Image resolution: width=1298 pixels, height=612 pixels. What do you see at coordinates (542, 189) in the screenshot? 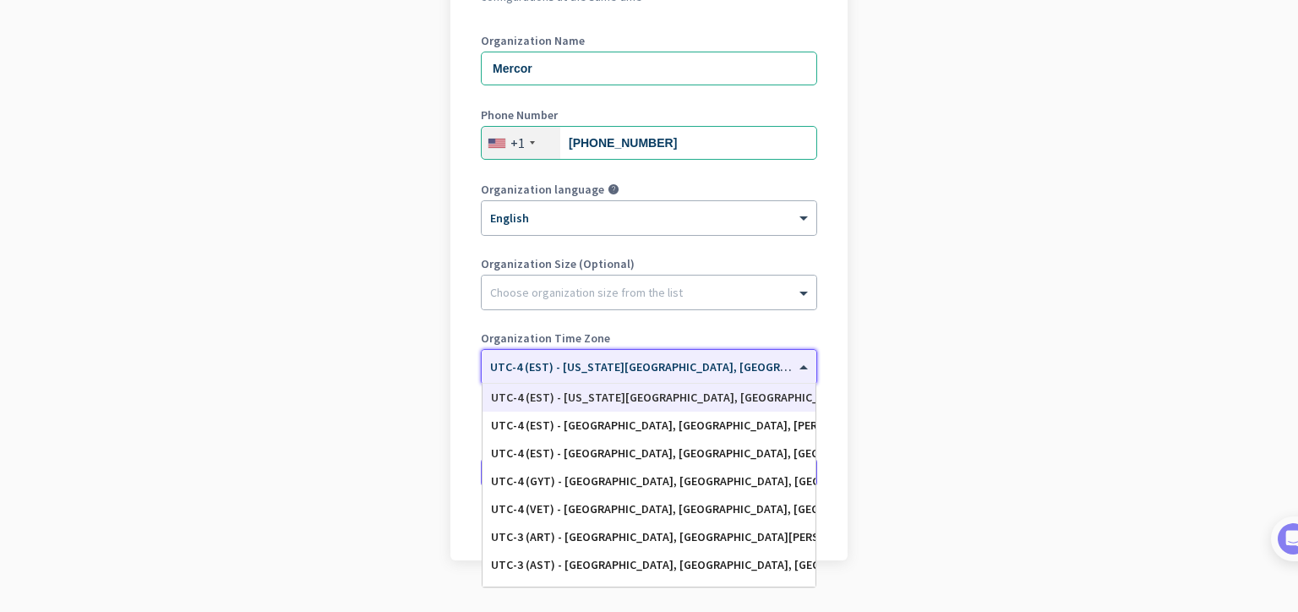
I see `label: Organization language` at bounding box center [542, 189].